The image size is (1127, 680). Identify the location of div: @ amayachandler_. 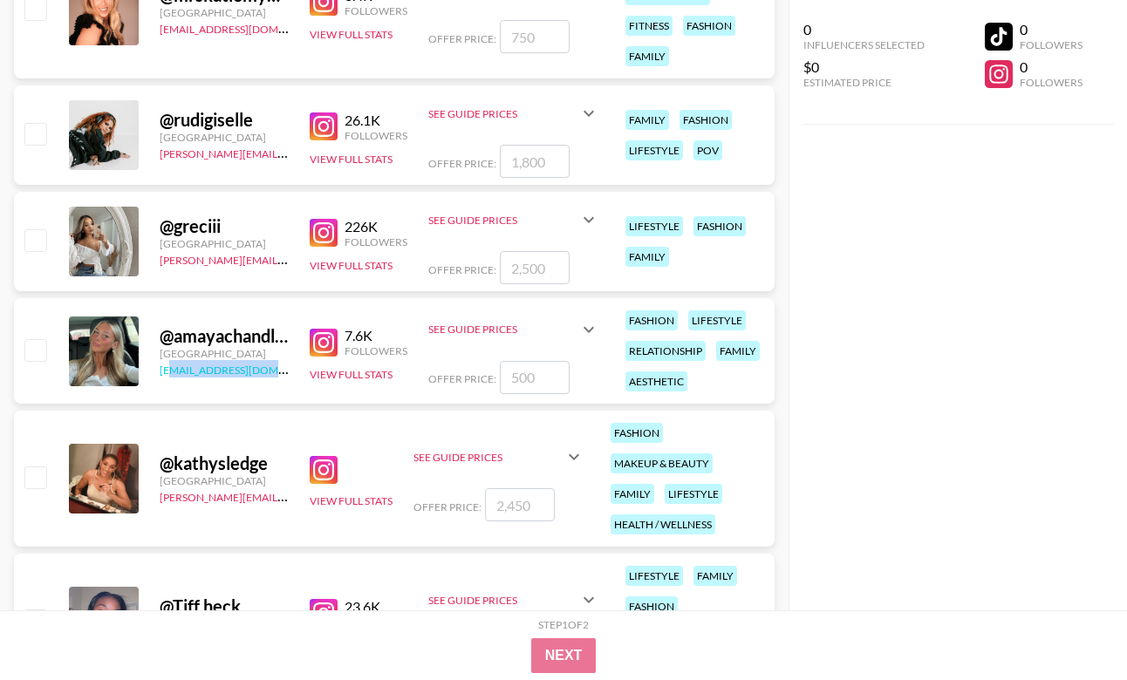
(224, 336).